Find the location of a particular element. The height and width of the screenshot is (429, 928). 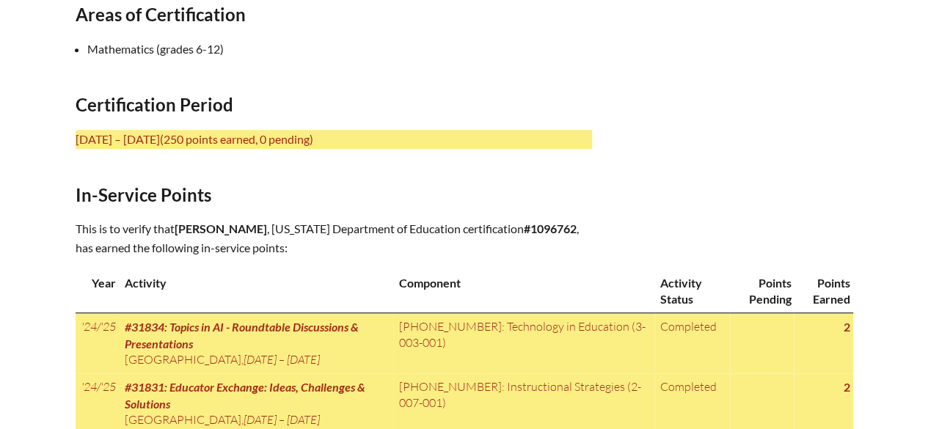

th: Points Pending is located at coordinates (761, 290).